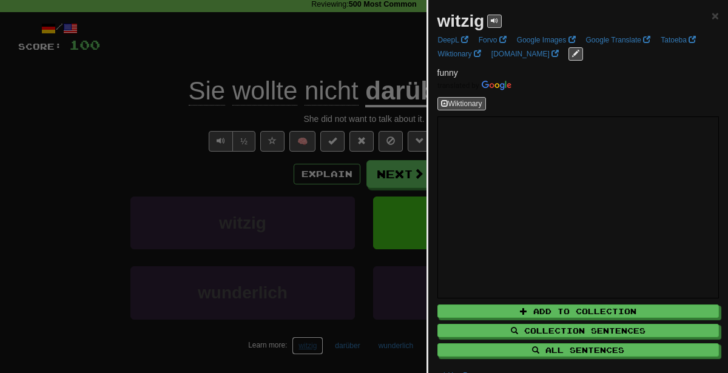  What do you see at coordinates (475, 86) in the screenshot?
I see `img: Color short` at bounding box center [475, 86].